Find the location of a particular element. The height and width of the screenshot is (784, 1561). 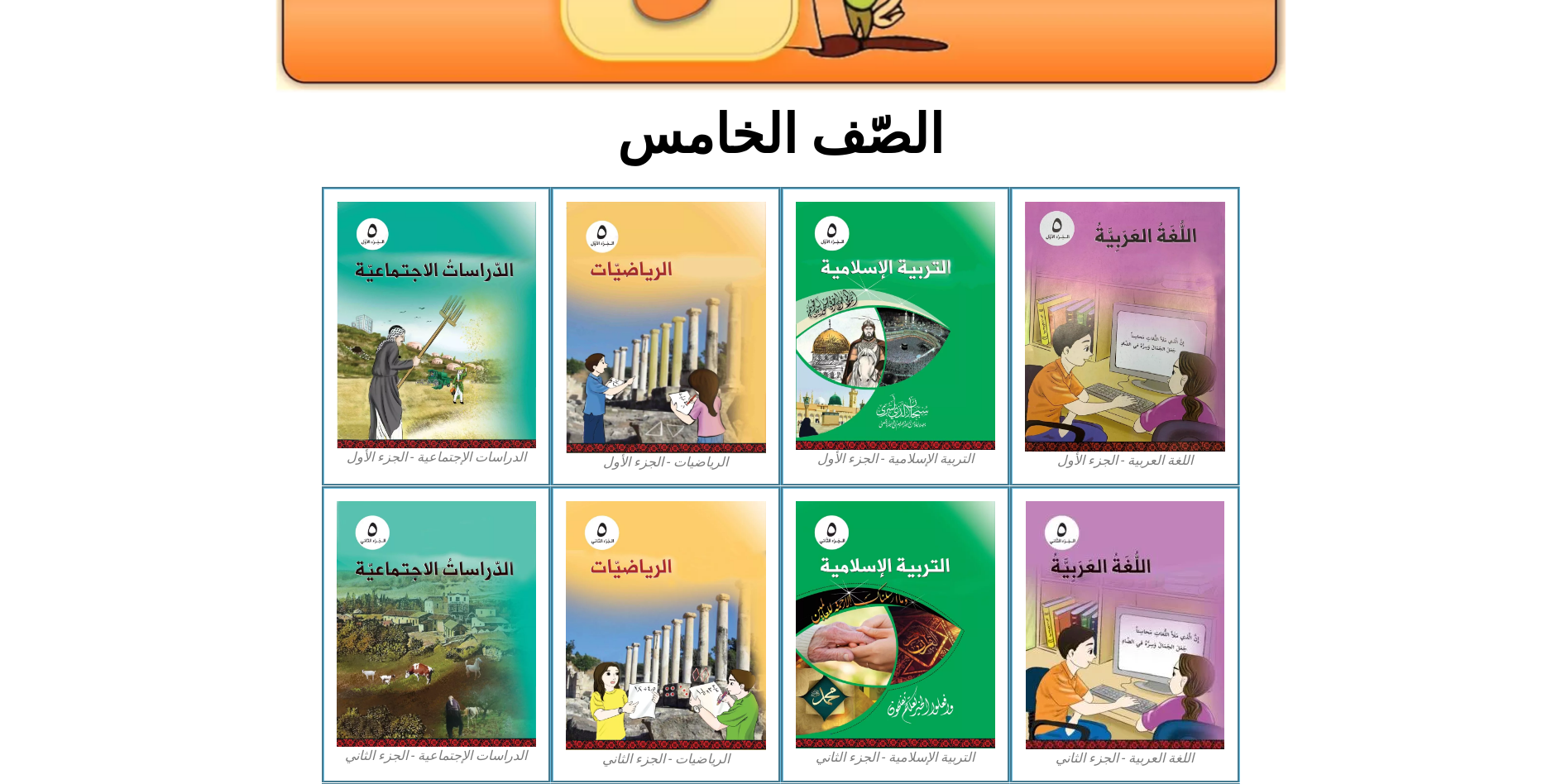

figcaption: اللغة العربية - الجزء الأول​ is located at coordinates (1125, 461).